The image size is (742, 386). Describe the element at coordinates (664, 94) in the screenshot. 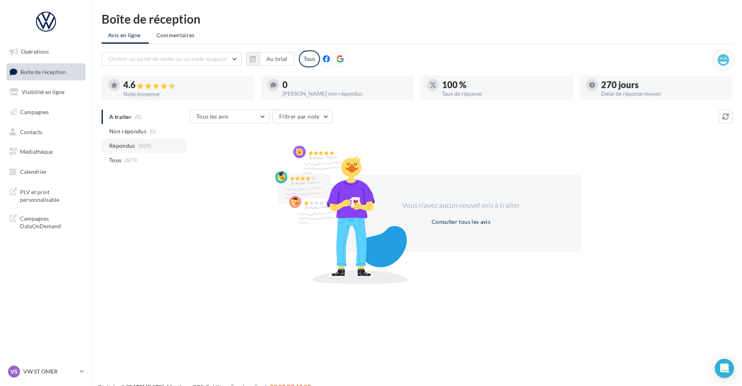

I see `div: Délai de réponse moyen` at that location.